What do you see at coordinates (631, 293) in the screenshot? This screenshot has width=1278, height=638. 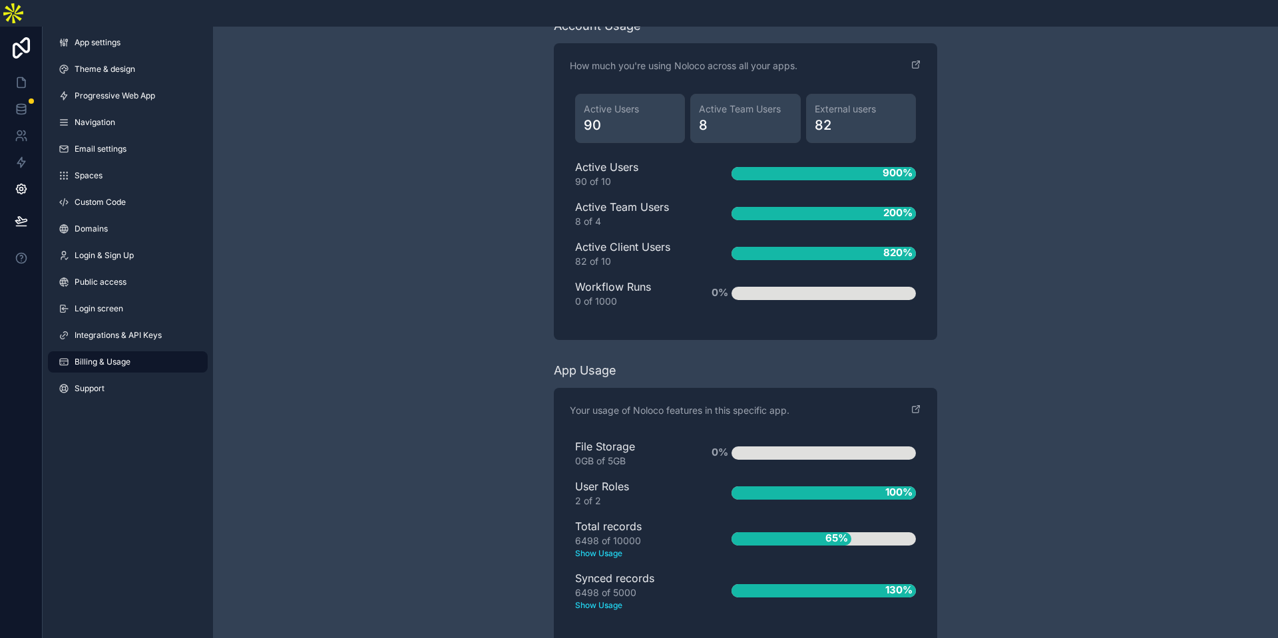 I see `div: Workflow Runs` at bounding box center [631, 293].